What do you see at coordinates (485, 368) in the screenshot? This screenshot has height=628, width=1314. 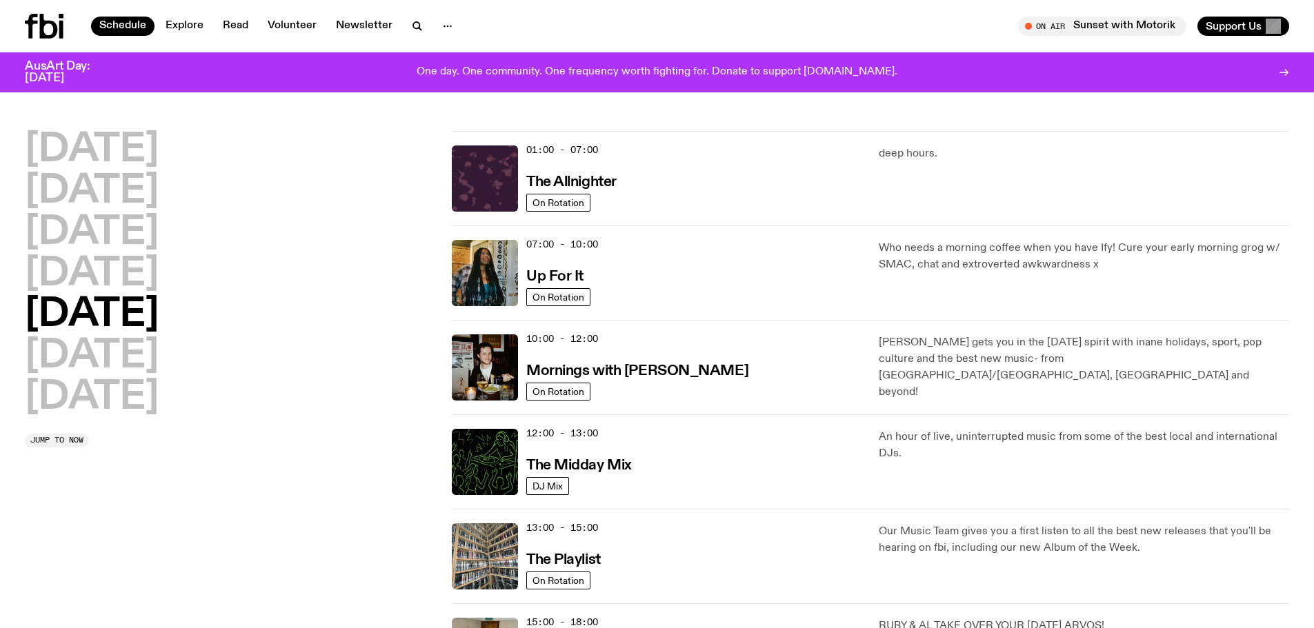 I see `a: Sam blankly stares at the camera, brightly lit by a camera flash wearing a hat collared shirt and...` at bounding box center [485, 368].